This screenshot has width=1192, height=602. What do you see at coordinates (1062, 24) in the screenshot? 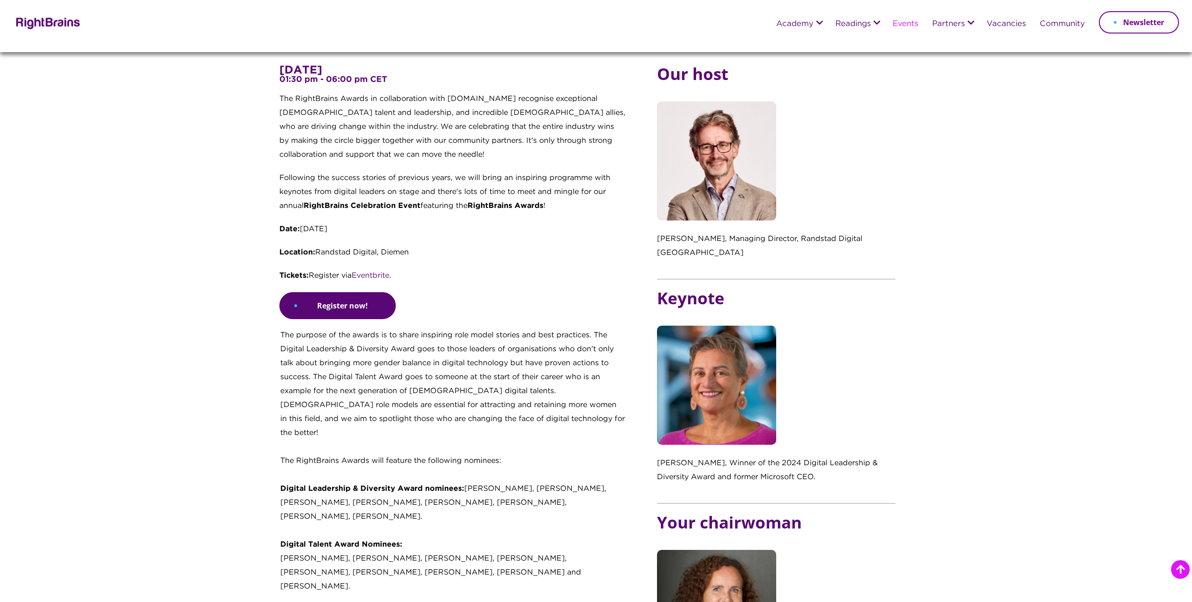
I see `a: Community` at bounding box center [1062, 24].